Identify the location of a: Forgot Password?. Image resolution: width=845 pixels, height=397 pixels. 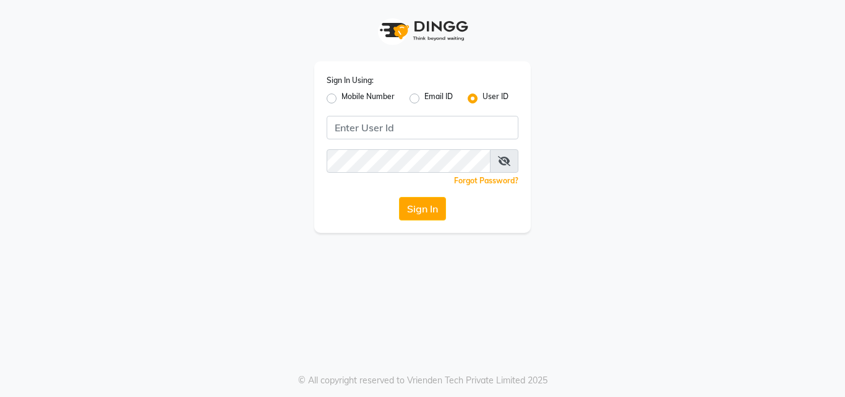
(486, 180).